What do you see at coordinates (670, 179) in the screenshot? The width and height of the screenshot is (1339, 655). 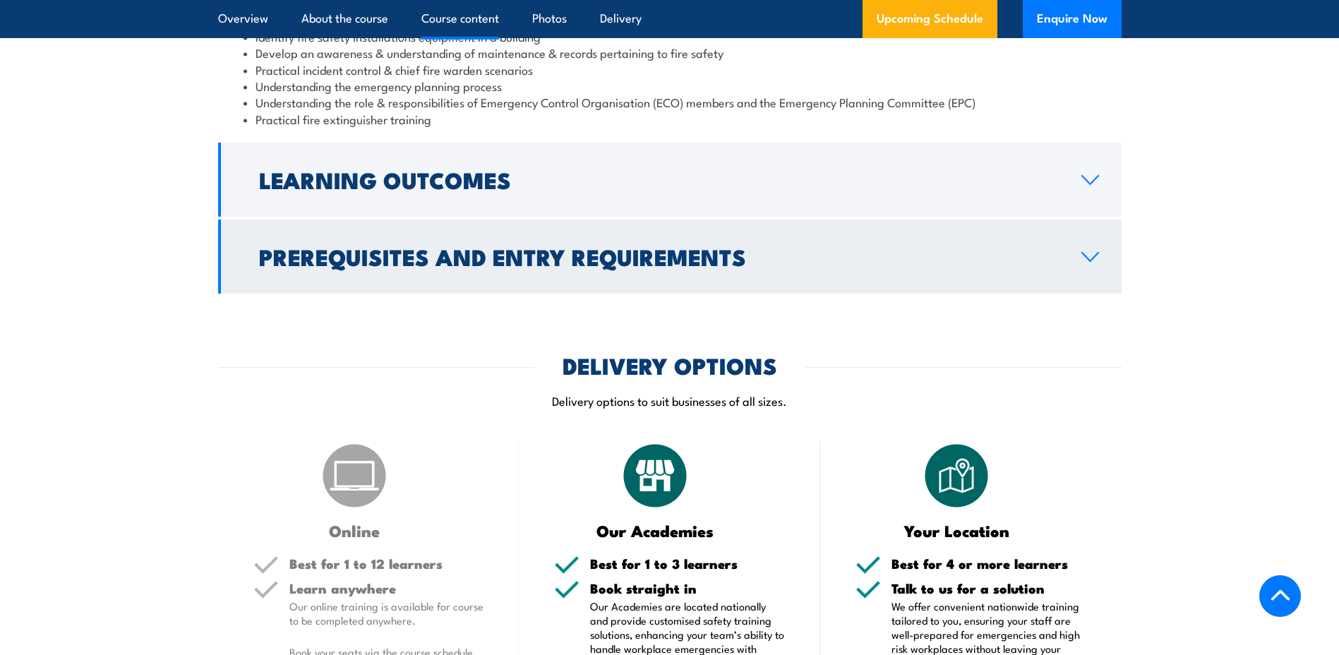 I see `a: Learning Outcomes` at bounding box center [670, 179].